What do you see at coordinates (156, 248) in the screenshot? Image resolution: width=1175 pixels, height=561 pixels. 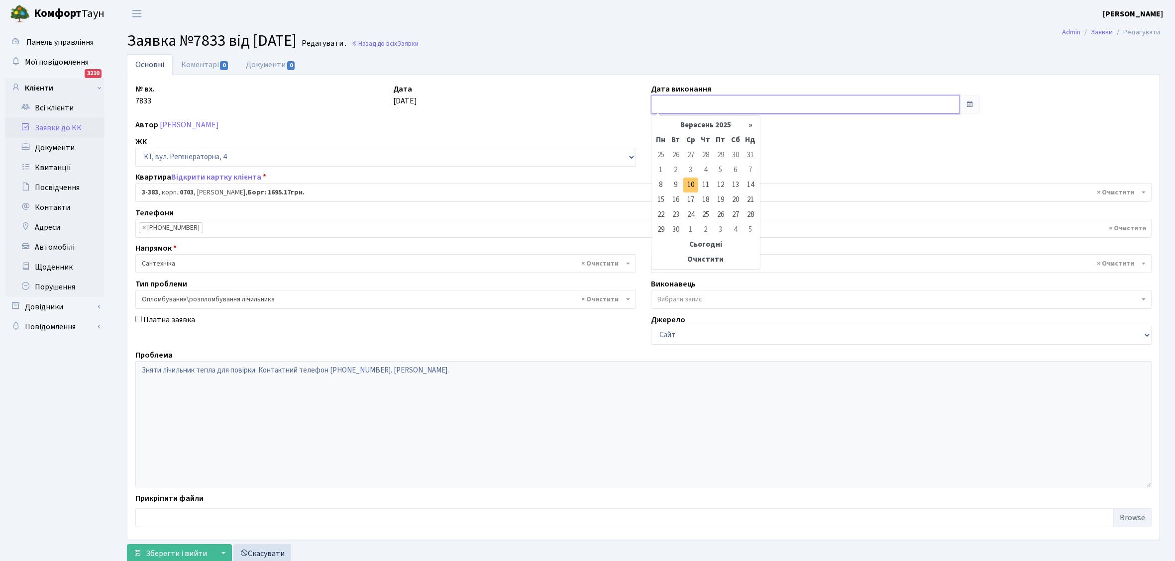 I see `label: Напрямок` at bounding box center [156, 248].